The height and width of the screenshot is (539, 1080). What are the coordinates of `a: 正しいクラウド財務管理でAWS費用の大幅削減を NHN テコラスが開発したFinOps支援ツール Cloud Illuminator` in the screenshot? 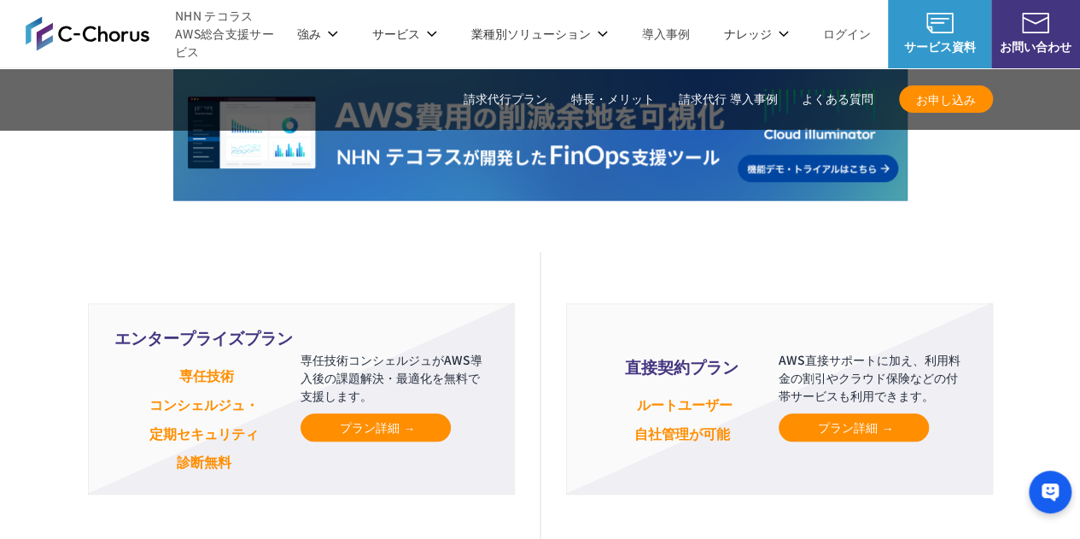 It's located at (541, 132).